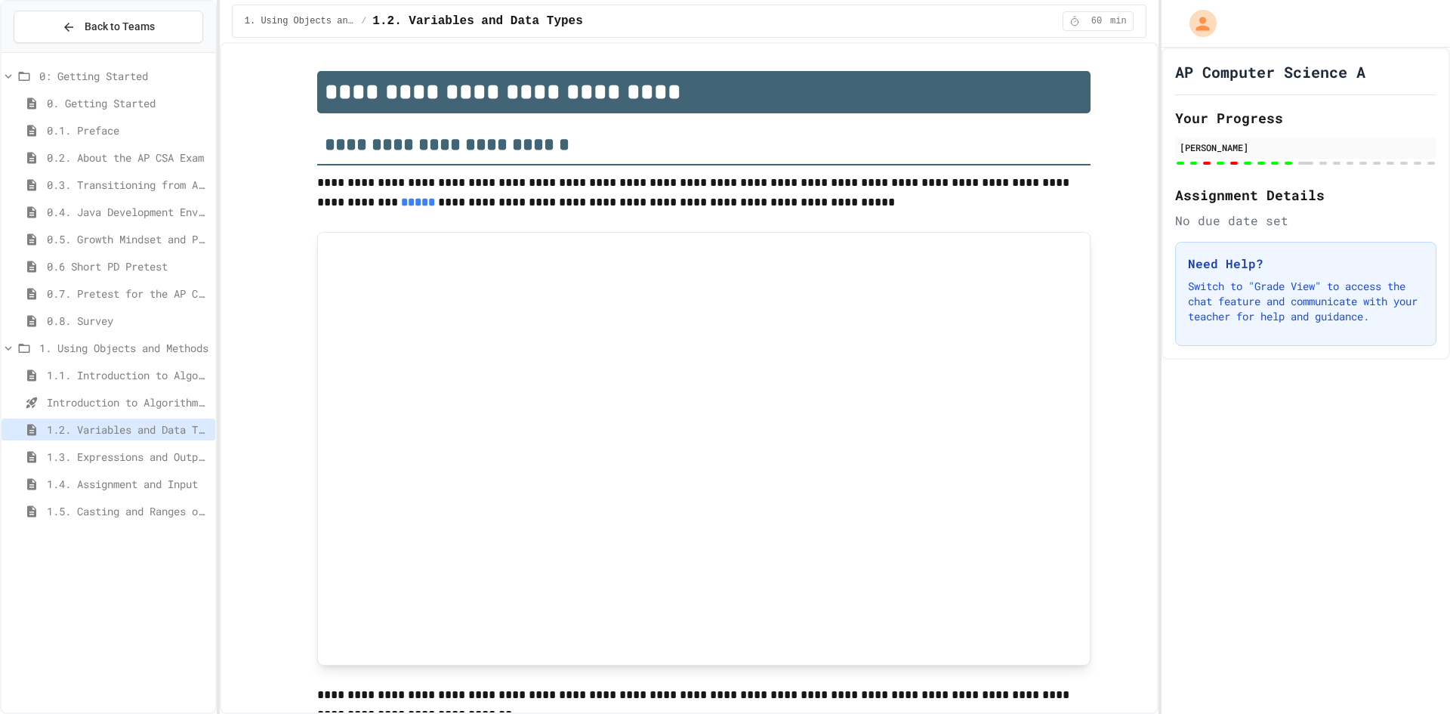 The height and width of the screenshot is (714, 1450). Describe the element at coordinates (128, 239) in the screenshot. I see `span: 0.5. Growth Mindset and Pair Programming` at that location.